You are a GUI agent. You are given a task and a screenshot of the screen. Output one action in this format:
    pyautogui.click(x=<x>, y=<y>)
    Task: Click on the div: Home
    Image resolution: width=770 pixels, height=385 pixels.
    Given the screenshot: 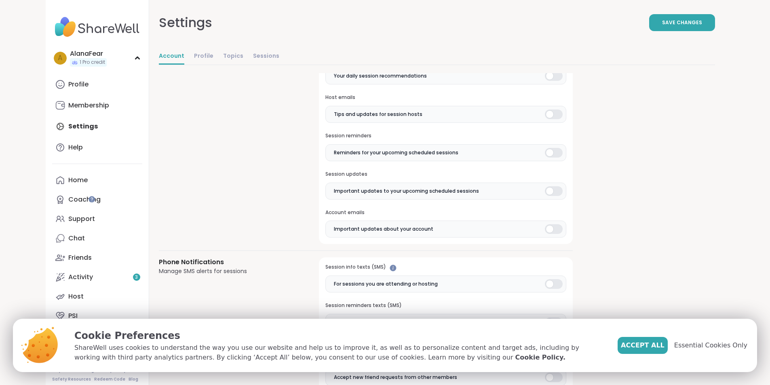 What is the action you would take?
    pyautogui.click(x=78, y=180)
    